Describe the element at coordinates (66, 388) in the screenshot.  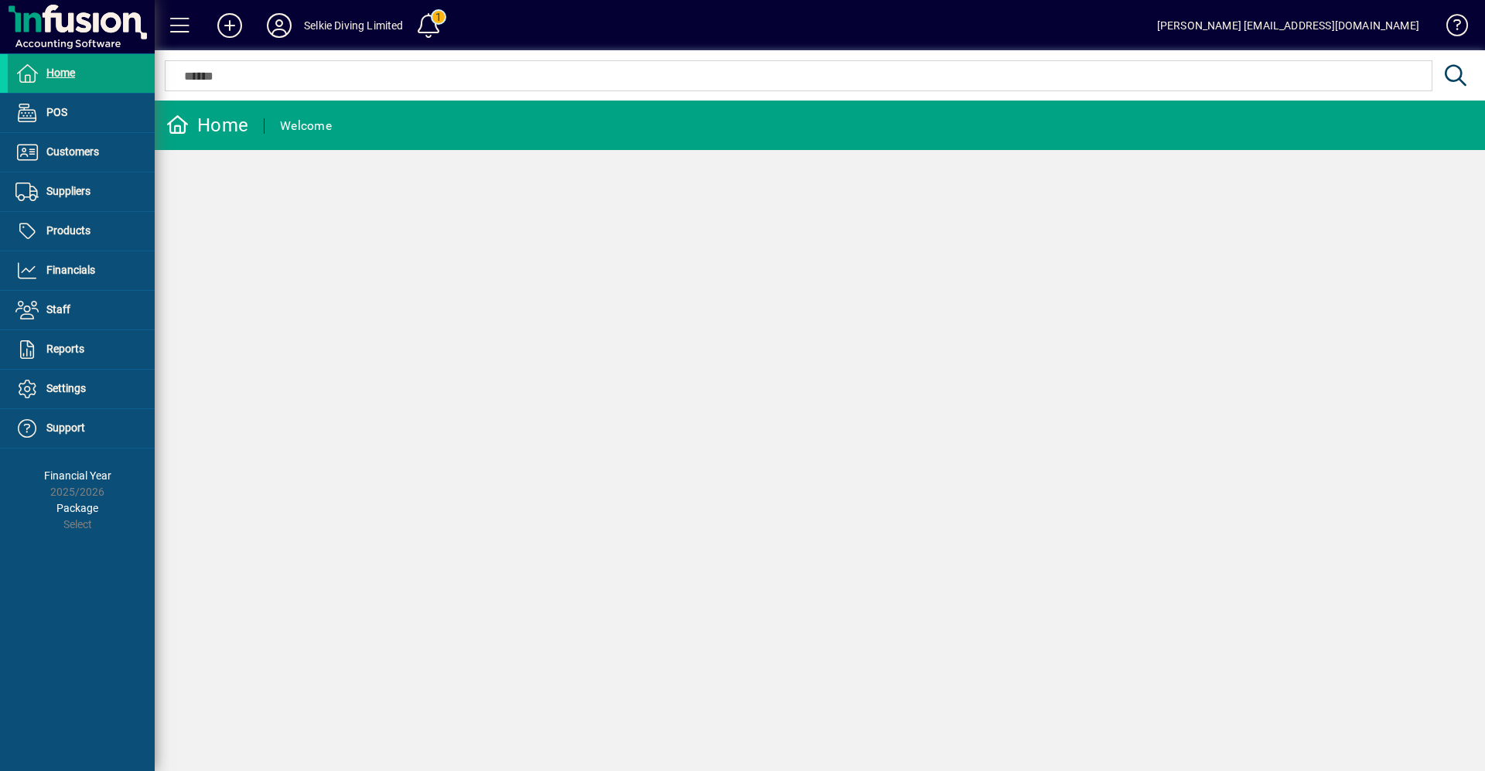
I see `span: Settings` at that location.